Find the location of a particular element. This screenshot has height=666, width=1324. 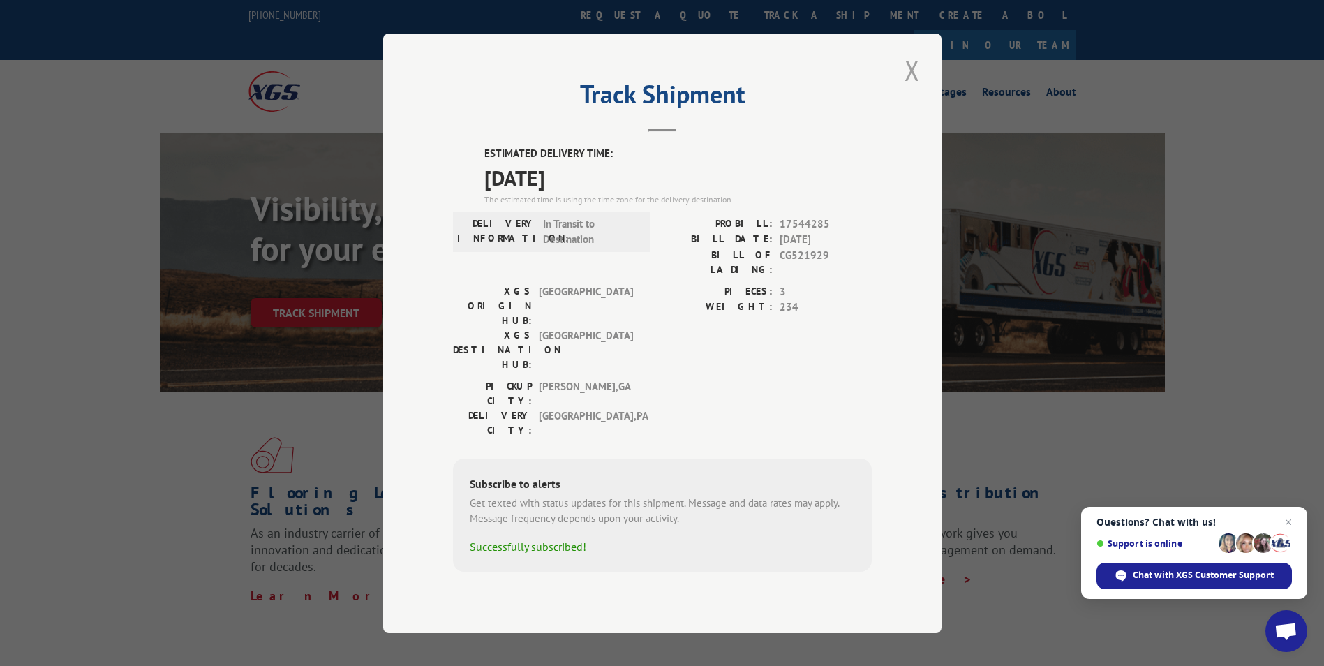

label: XGS ORIGIN HUB: is located at coordinates (492, 305).